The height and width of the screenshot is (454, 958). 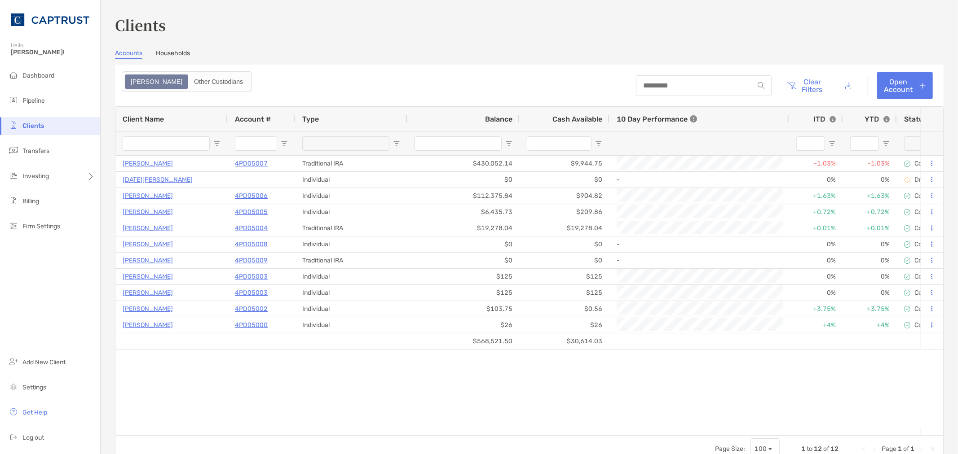 What do you see at coordinates (564, 325) in the screenshot?
I see `div: $26` at bounding box center [564, 325].